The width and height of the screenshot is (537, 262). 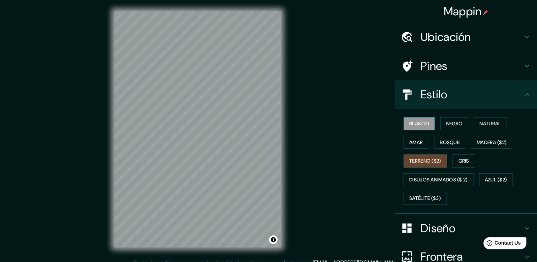 What do you see at coordinates (491, 124) in the screenshot?
I see `font: Natural` at bounding box center [491, 124].